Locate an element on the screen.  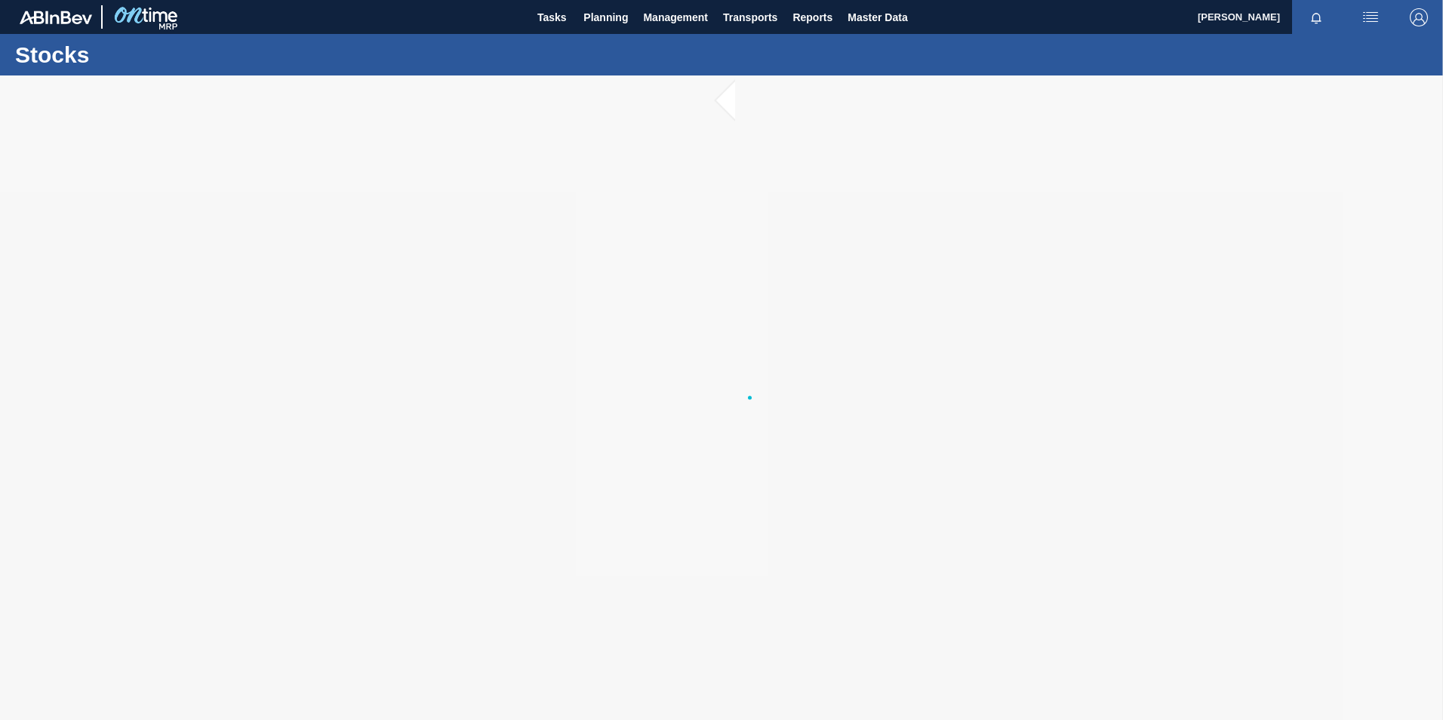
button: Notifications is located at coordinates (1316, 17).